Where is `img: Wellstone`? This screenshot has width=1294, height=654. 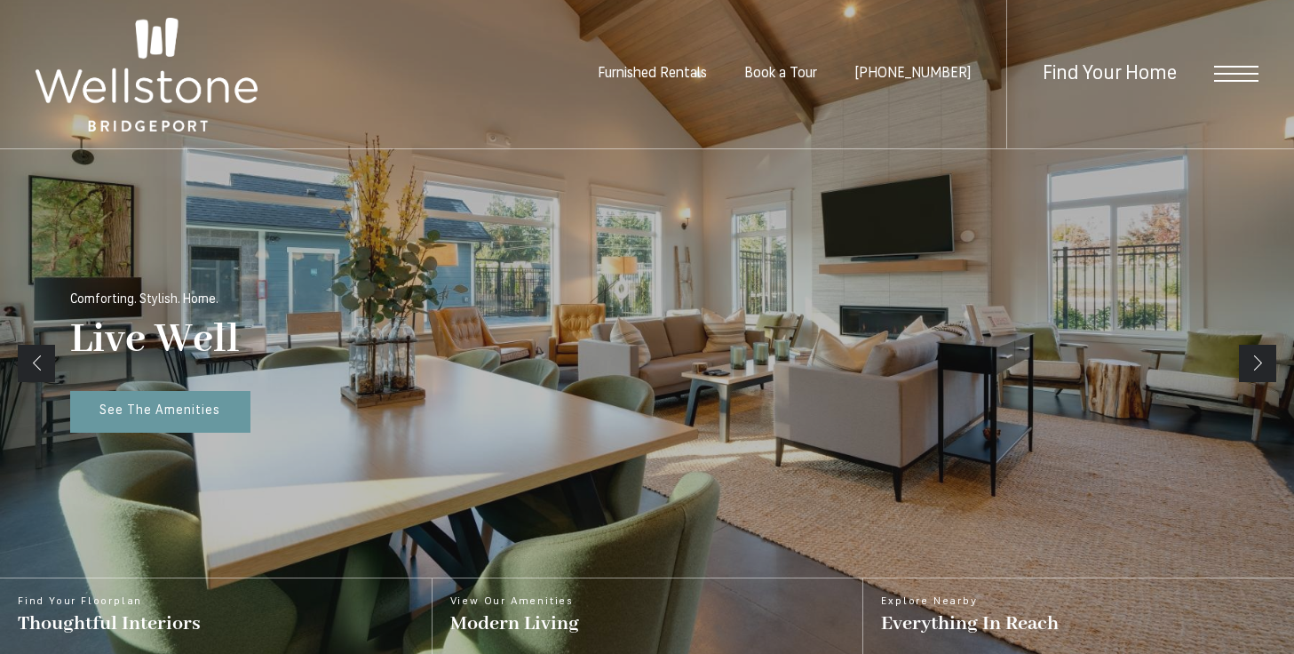
img: Wellstone is located at coordinates (147, 75).